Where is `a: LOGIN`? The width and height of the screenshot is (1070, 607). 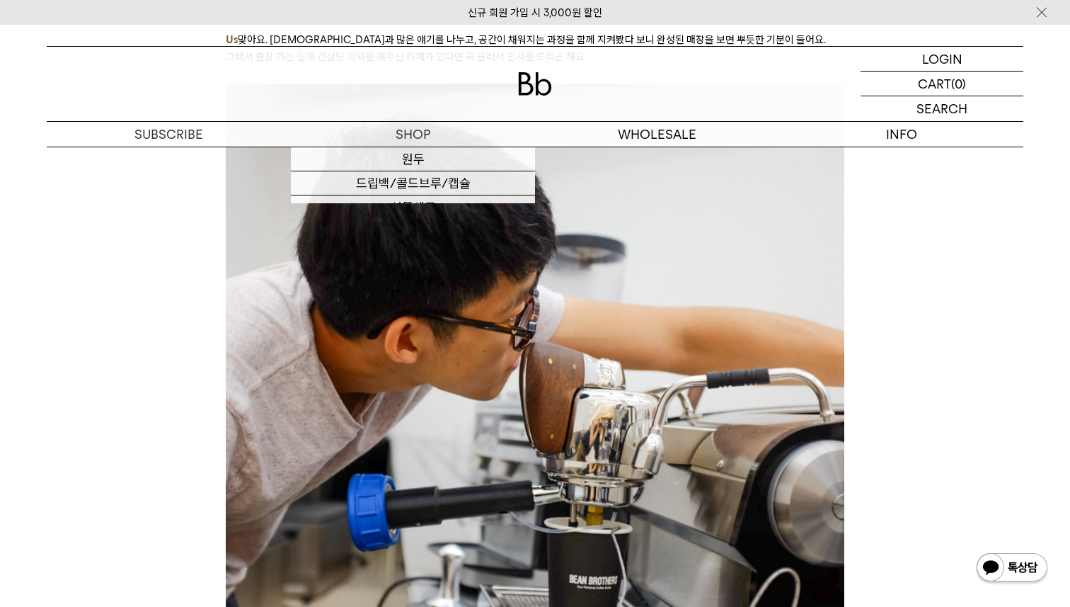 a: LOGIN is located at coordinates (942, 59).